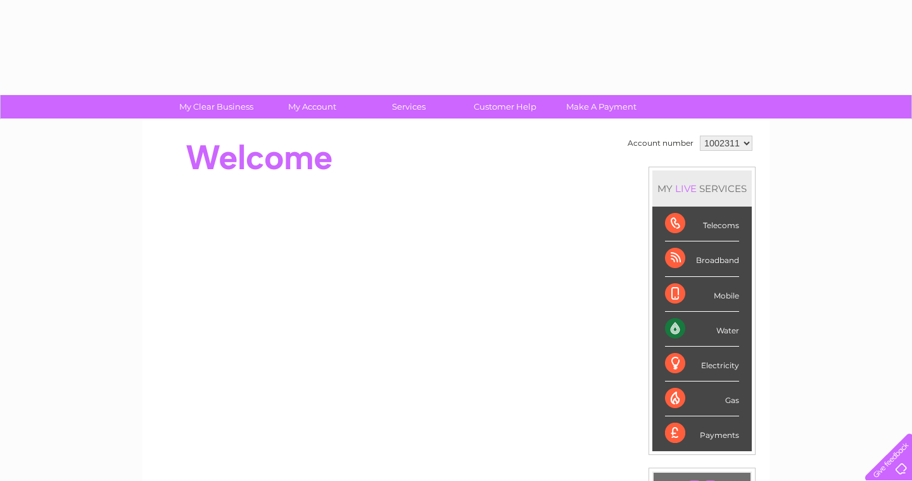  What do you see at coordinates (702, 224) in the screenshot?
I see `div: Telecoms` at bounding box center [702, 224].